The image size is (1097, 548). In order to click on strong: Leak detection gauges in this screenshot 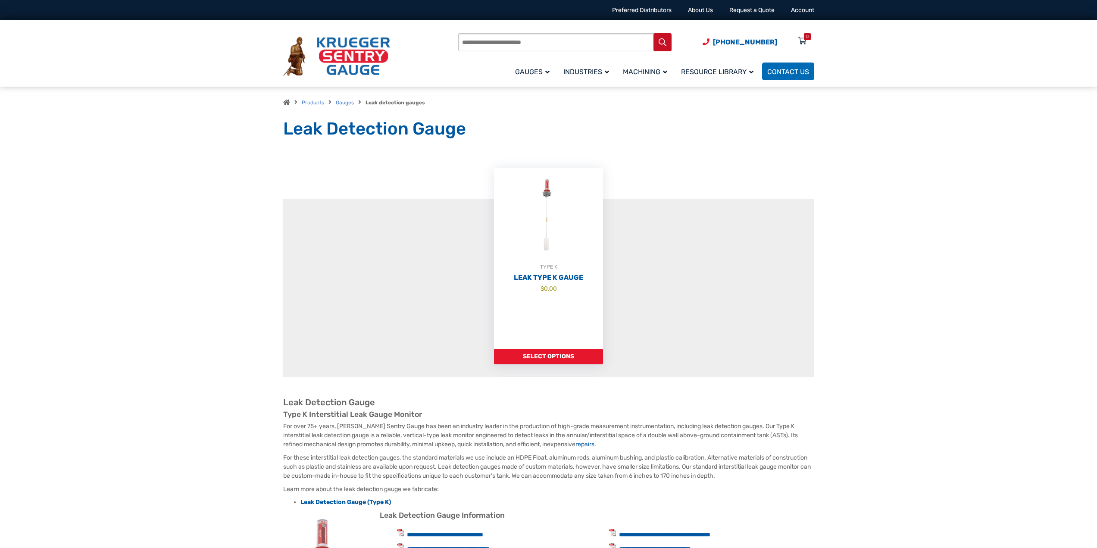, I will do `click(395, 103)`.